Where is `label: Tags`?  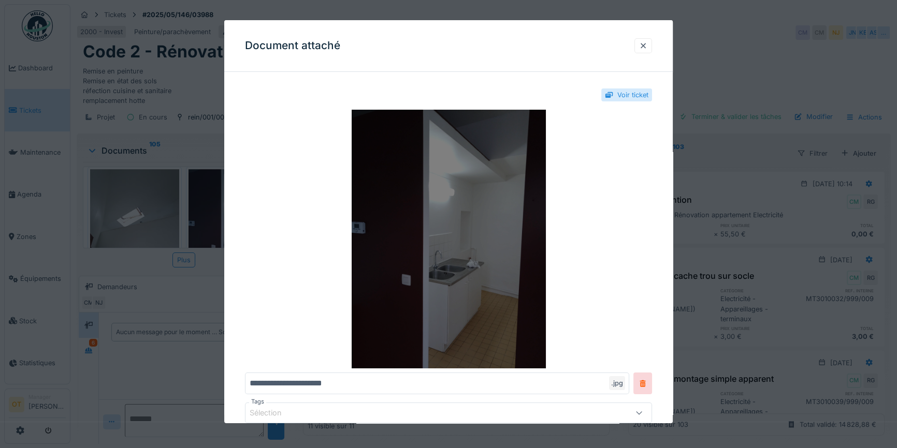 label: Tags is located at coordinates (257, 402).